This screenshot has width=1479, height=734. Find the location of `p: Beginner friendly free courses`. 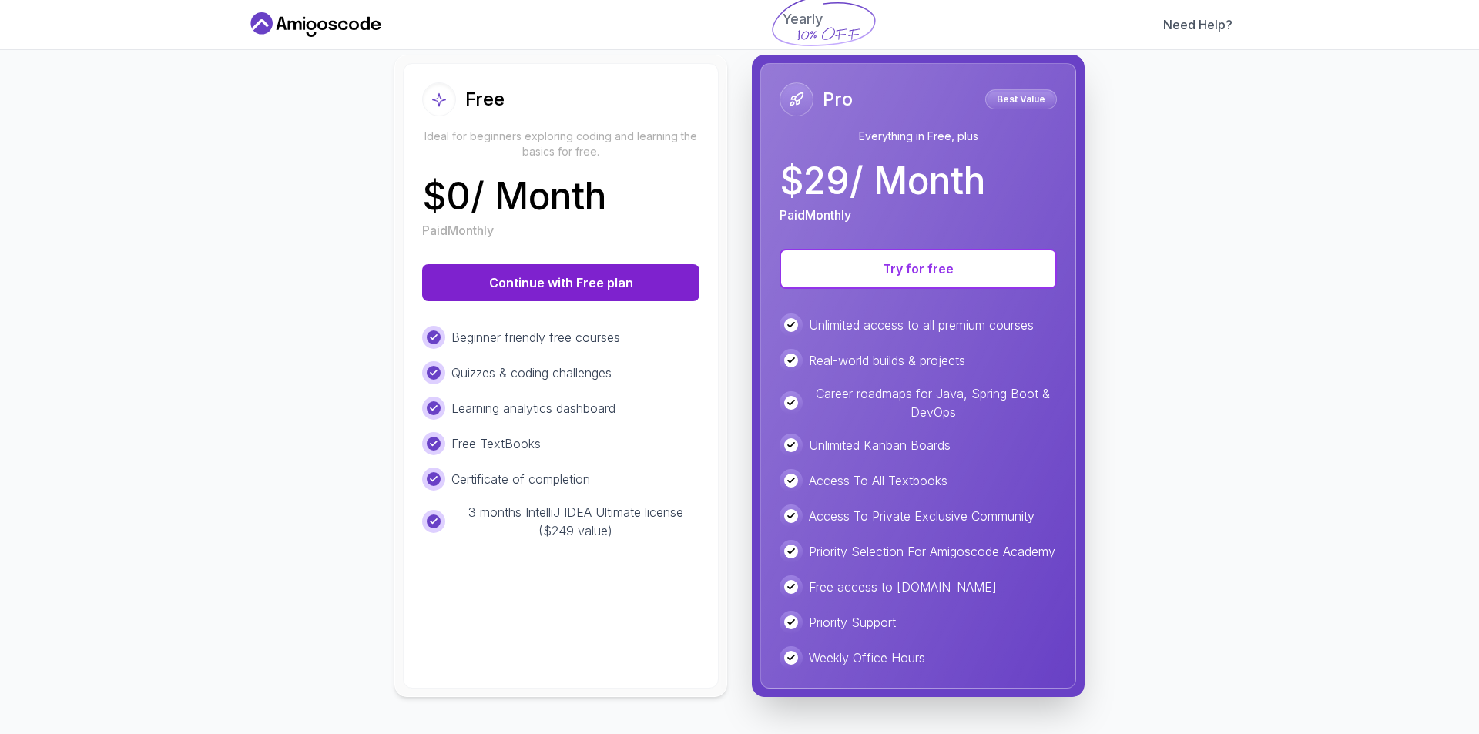

p: Beginner friendly free courses is located at coordinates (535, 337).